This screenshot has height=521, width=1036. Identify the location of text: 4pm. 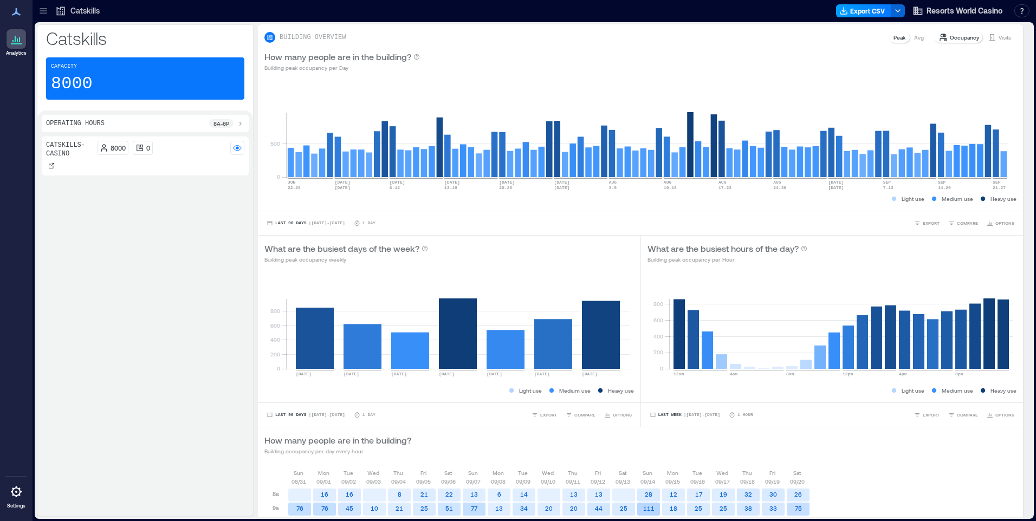
(903, 374).